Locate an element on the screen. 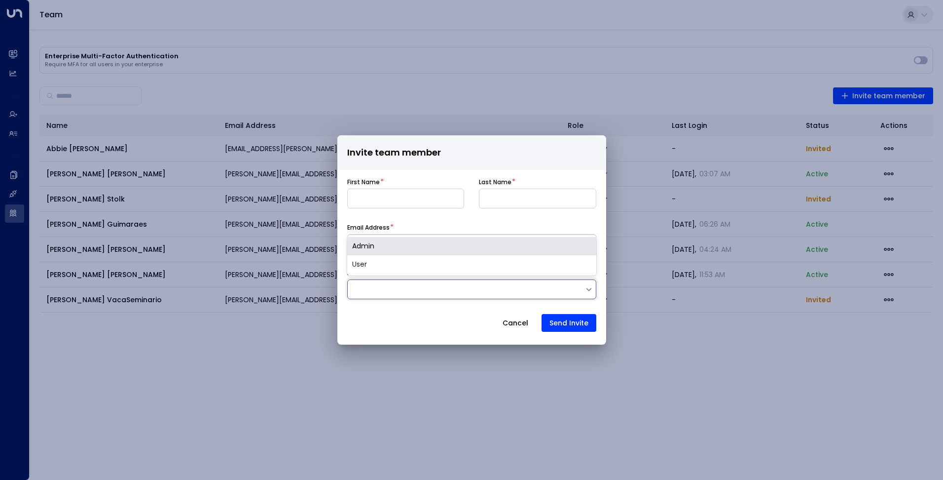 Image resolution: width=943 pixels, height=480 pixels. div: Admin is located at coordinates (472, 246).